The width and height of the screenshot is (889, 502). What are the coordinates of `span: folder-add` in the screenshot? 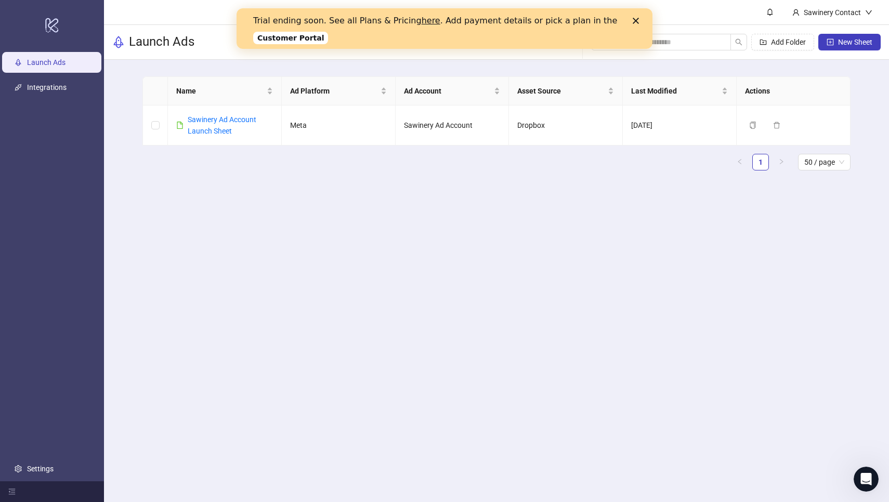 It's located at (763, 42).